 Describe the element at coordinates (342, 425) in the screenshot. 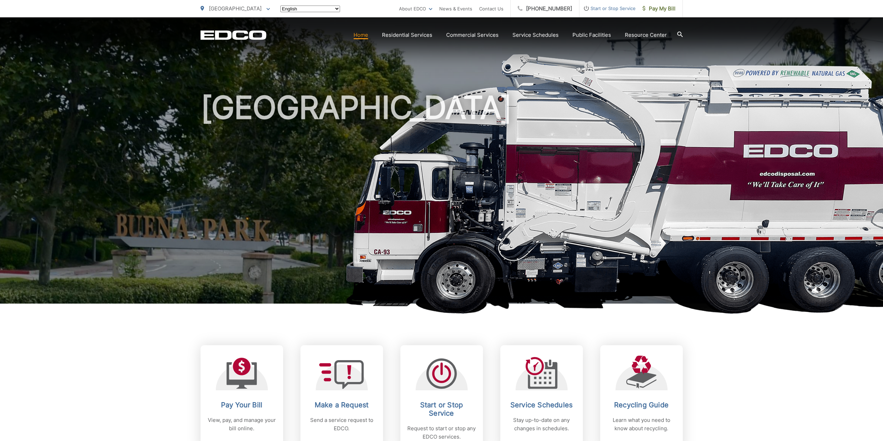

I see `p: Send a service request to EDCO.` at that location.